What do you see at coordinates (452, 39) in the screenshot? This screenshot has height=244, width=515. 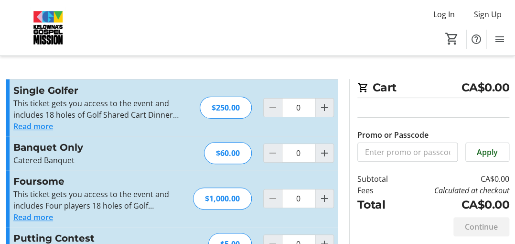 I see `button: Cart` at bounding box center [452, 39].